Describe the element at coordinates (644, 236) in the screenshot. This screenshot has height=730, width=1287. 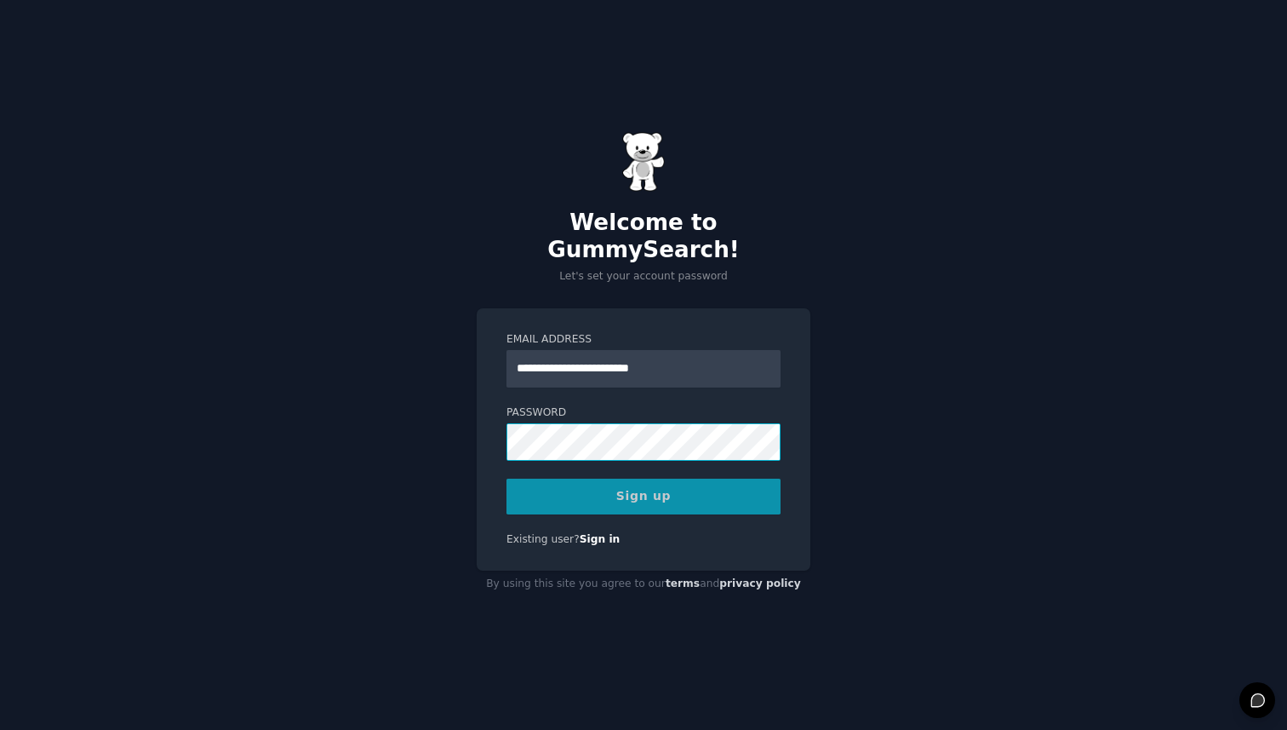
I see `h2: Welcome to GummySearch!` at that location.